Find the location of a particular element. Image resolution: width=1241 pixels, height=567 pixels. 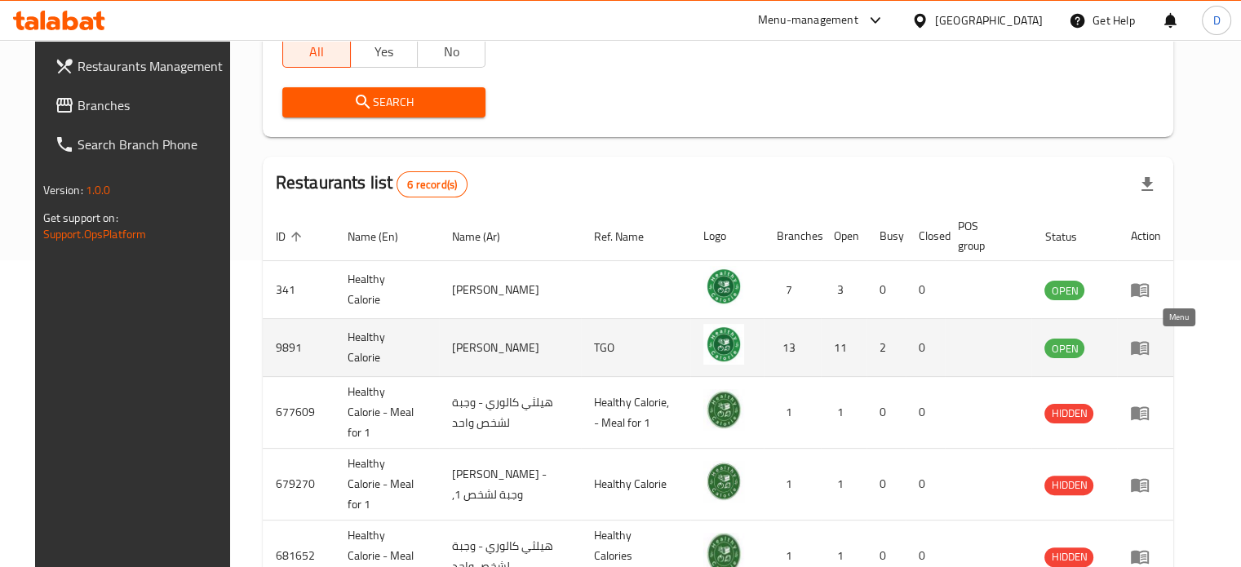

span: Name (Ar) is located at coordinates (486, 237).